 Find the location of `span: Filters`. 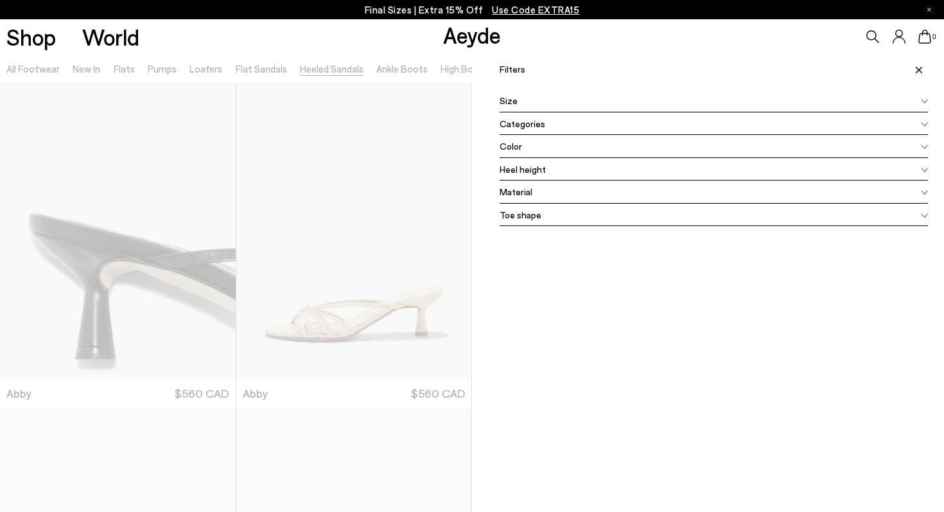

span: Filters is located at coordinates (514, 69).